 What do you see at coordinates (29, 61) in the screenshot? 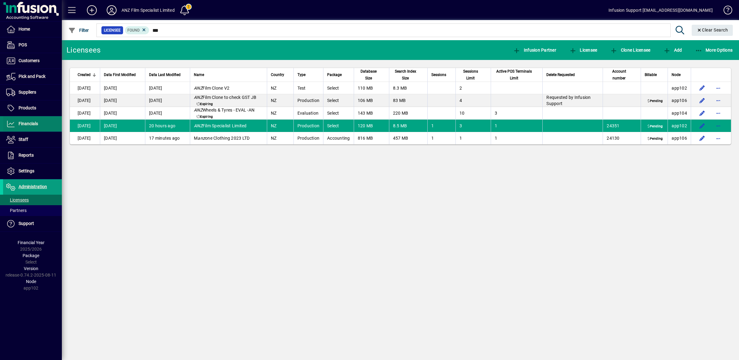
I see `span: Customers` at bounding box center [29, 61].